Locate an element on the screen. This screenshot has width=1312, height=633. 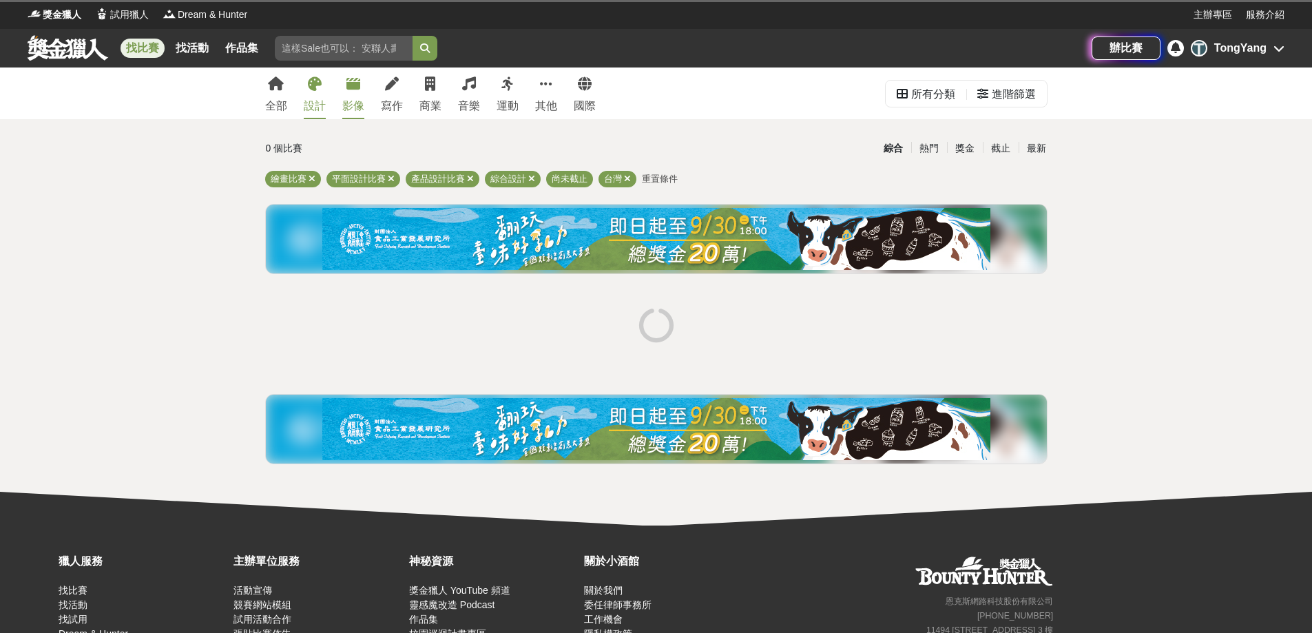
img: bbde9c48-f993-4d71-8b4e-c9f335f69c12.jpg is located at coordinates (656, 239).